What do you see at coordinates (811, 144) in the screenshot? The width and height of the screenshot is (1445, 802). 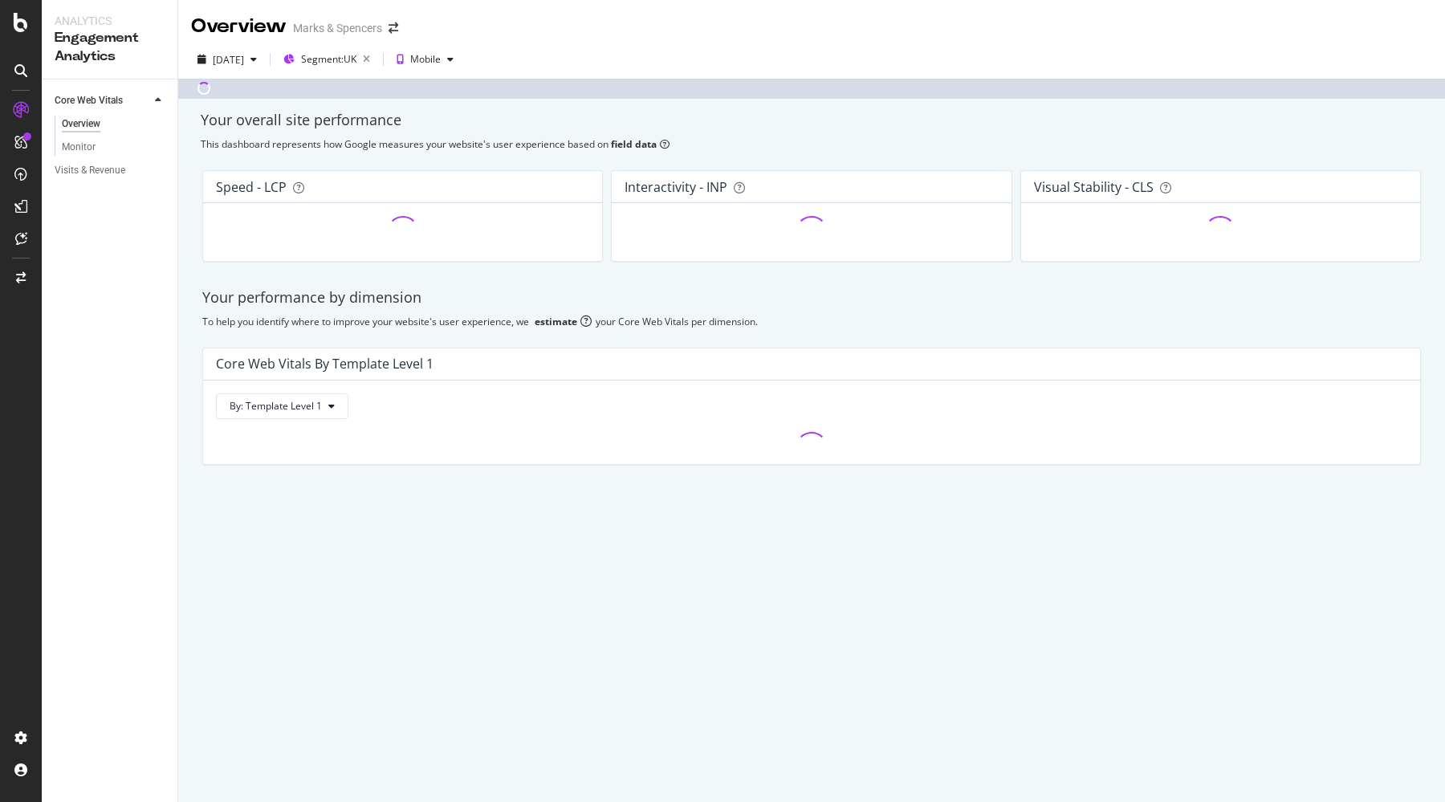 I see `div: This dashboard represents how Google measures your website's user experience based on` at bounding box center [811, 144].